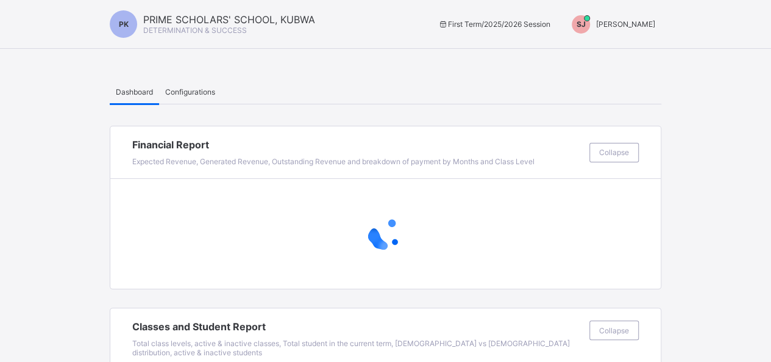 The image size is (771, 362). What do you see at coordinates (229, 20) in the screenshot?
I see `span: PRIME SCHOLARS' SCHOOL, KUBWA` at bounding box center [229, 20].